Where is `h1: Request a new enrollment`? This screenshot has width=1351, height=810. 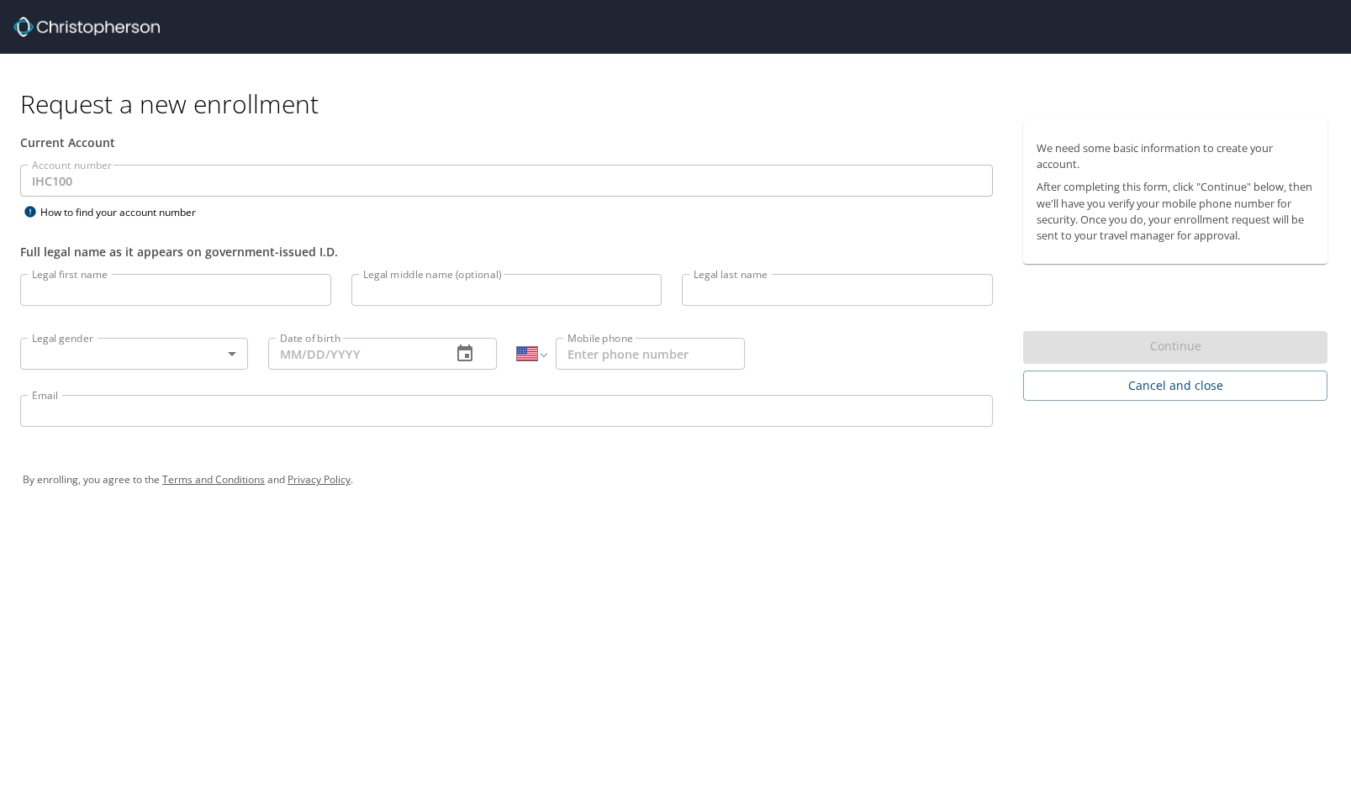
h1: Request a new enrollment is located at coordinates (680, 103).